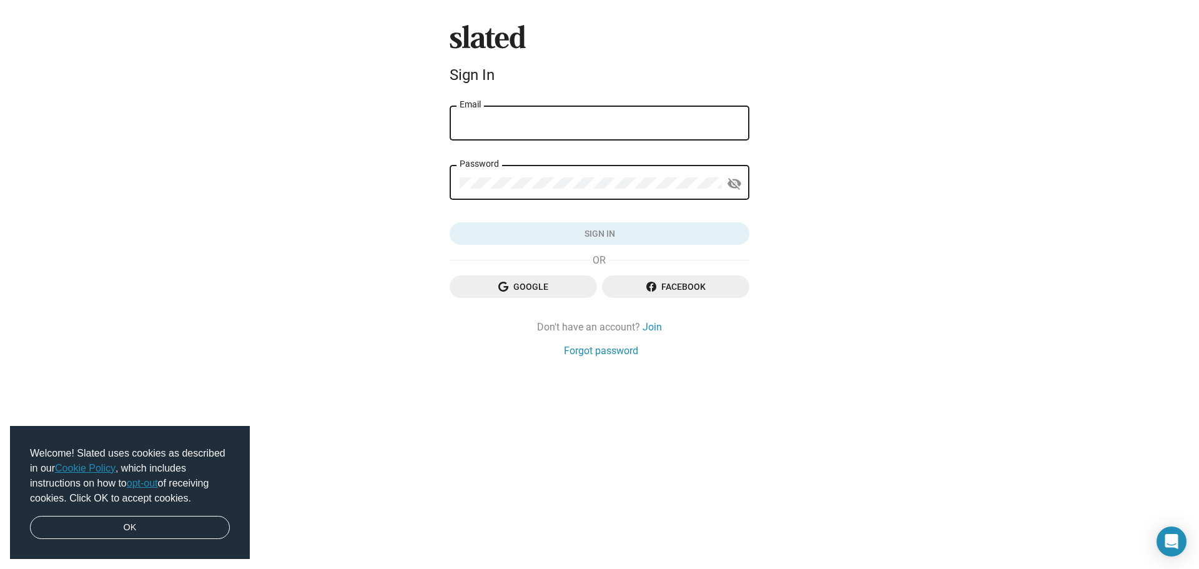 The width and height of the screenshot is (1199, 569). I want to click on a: Forgot password, so click(601, 350).